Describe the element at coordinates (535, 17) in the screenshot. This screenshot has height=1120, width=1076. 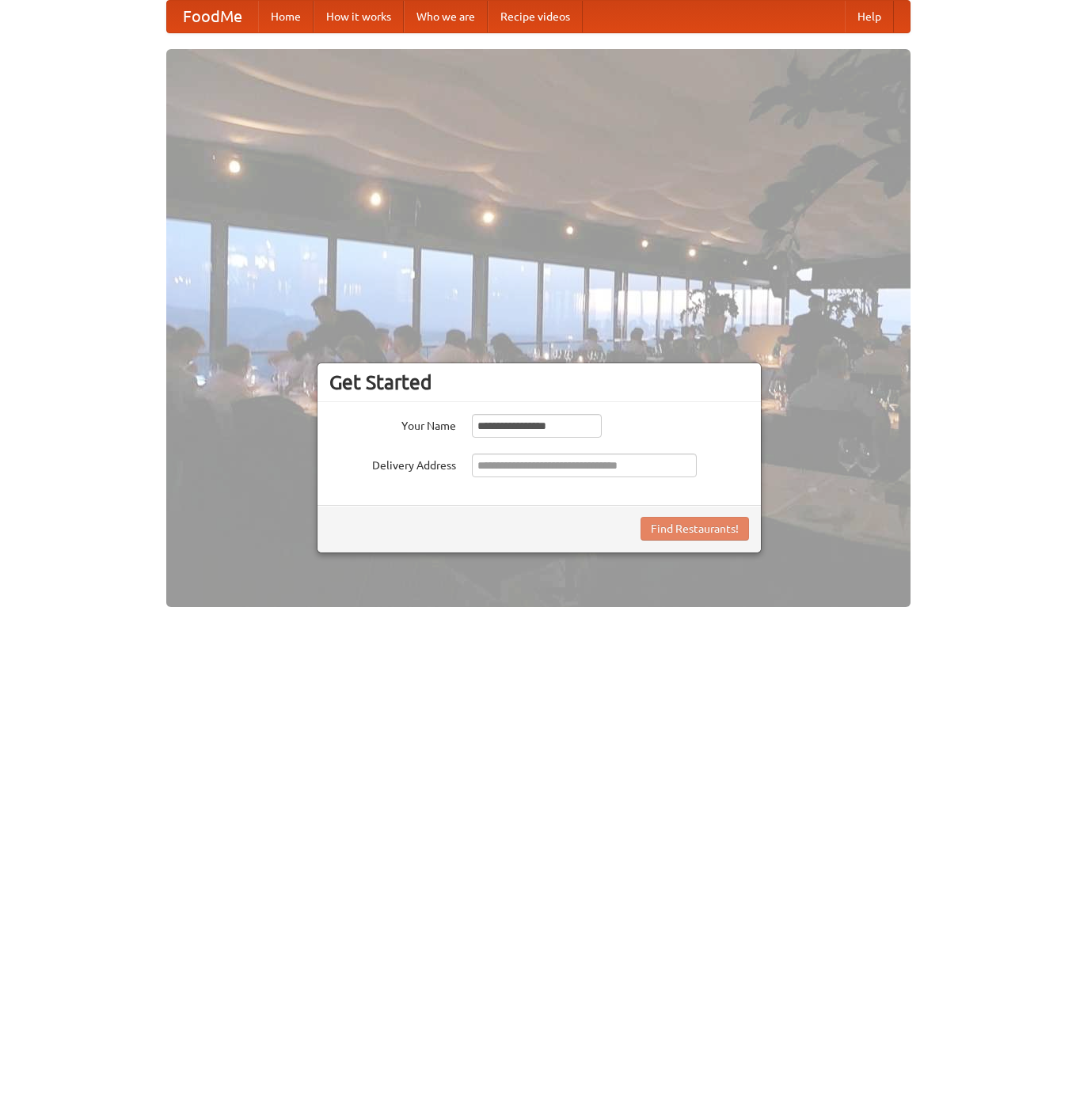
I see `a: Recipe videos` at that location.